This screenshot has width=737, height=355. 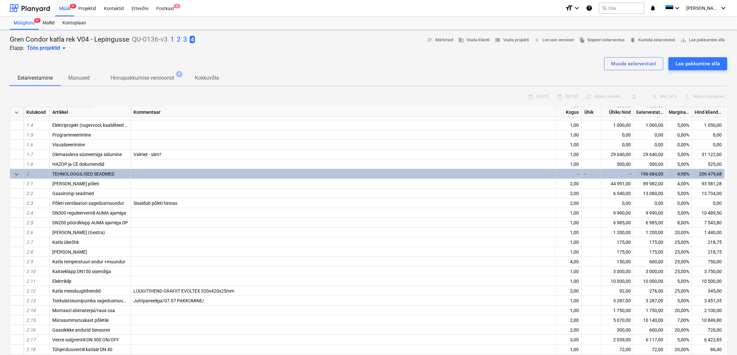 I want to click on div: Eelarvestatud maksumus, so click(x=650, y=112).